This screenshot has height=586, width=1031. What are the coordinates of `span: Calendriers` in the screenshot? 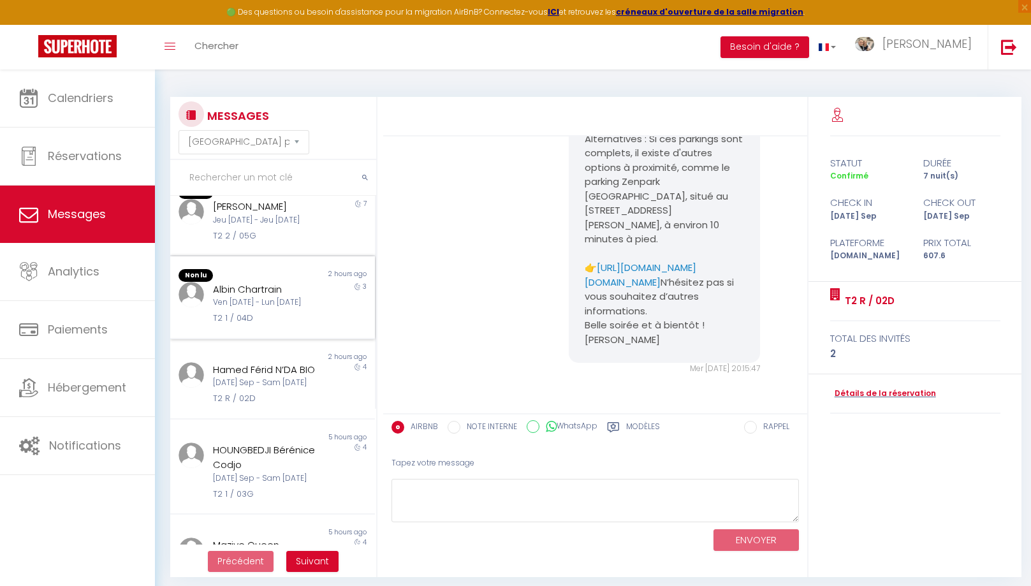 It's located at (80, 98).